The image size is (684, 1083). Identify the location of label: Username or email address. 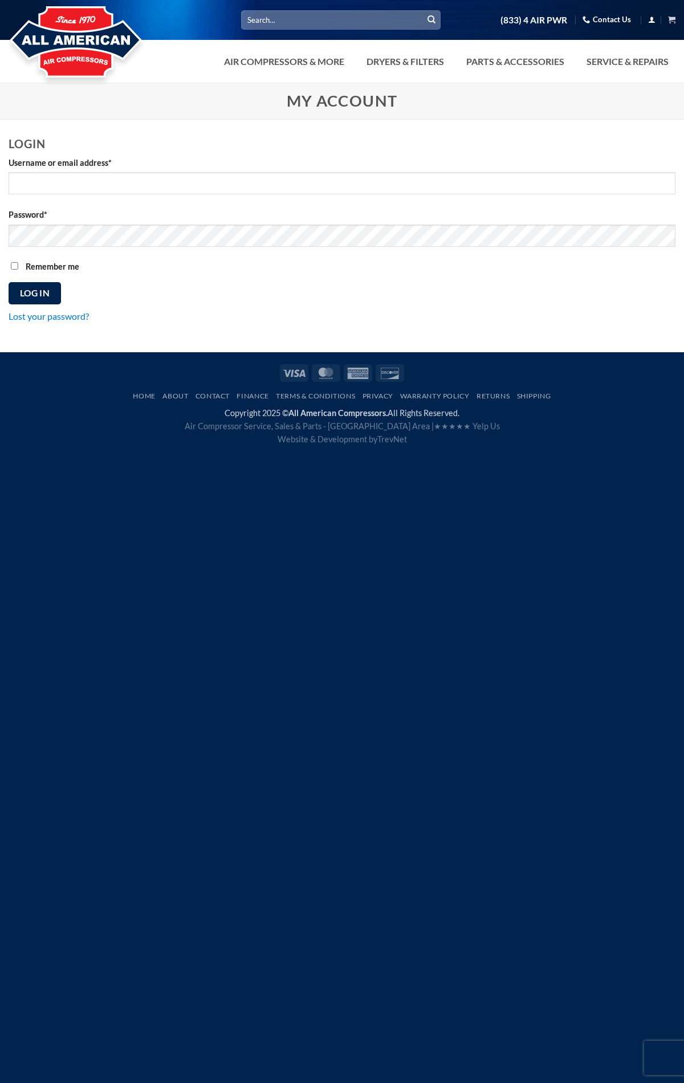
(342, 162).